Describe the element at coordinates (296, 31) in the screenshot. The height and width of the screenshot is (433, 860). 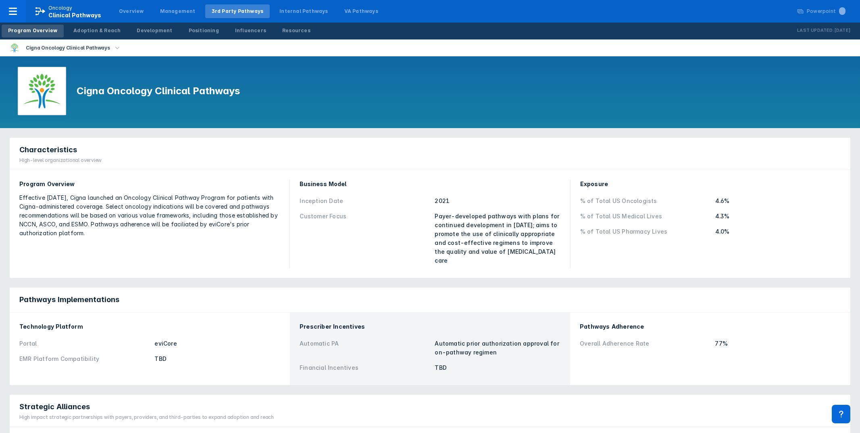
I see `div: Resources` at that location.